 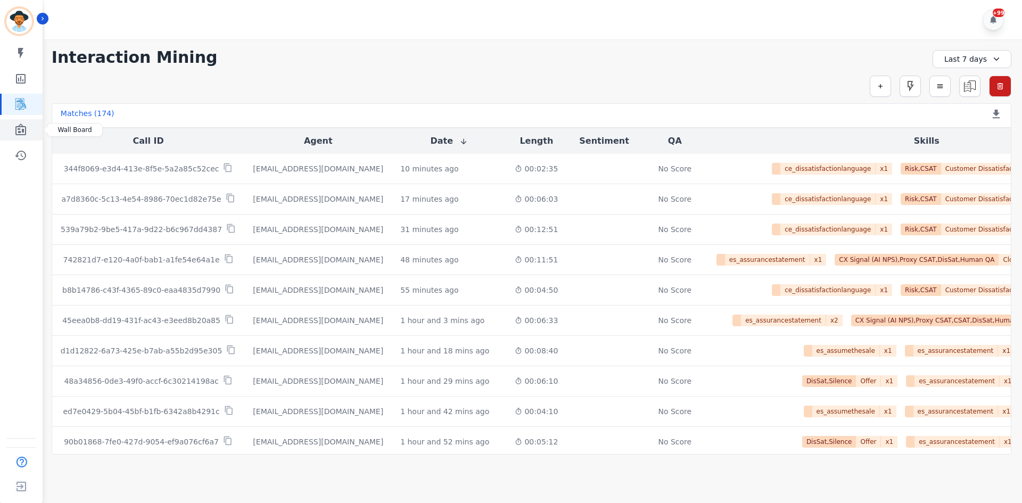 I want to click on div: 31 minutes ago, so click(x=429, y=229).